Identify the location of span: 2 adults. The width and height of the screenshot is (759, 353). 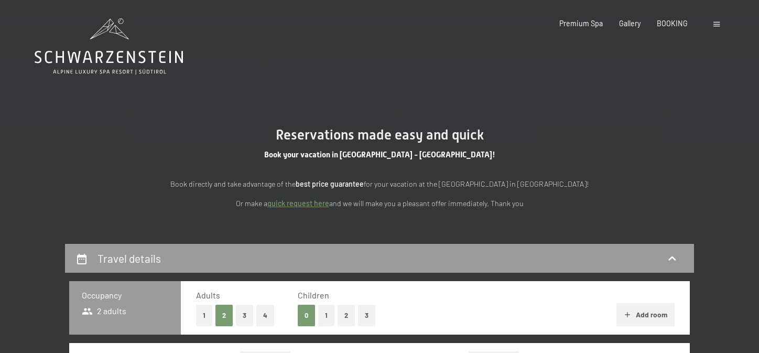
(104, 311).